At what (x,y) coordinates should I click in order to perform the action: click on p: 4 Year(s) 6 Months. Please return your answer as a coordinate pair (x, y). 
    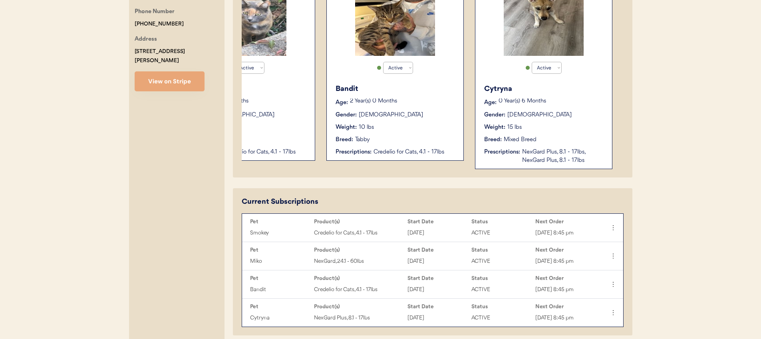
    Looking at the image, I should click on (254, 101).